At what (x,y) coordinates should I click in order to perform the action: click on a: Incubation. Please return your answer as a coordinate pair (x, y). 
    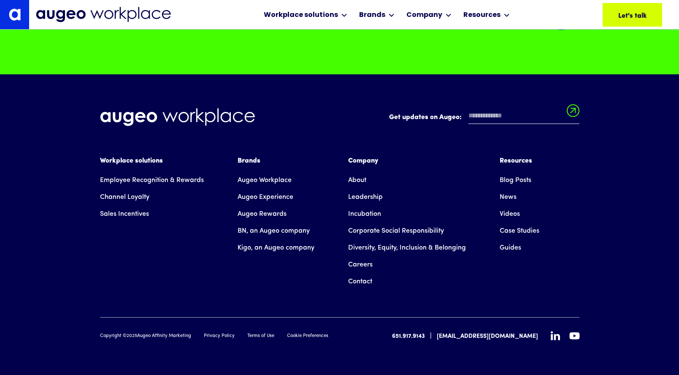
    Looking at the image, I should click on (365, 214).